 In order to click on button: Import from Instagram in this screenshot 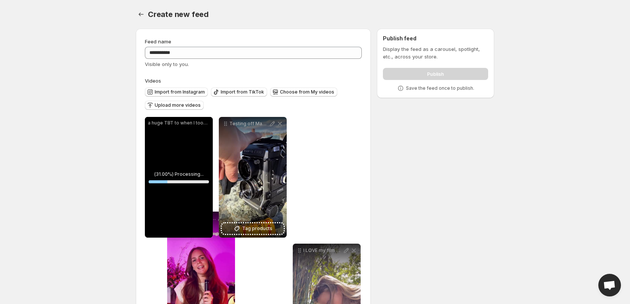, I will do `click(176, 92)`.